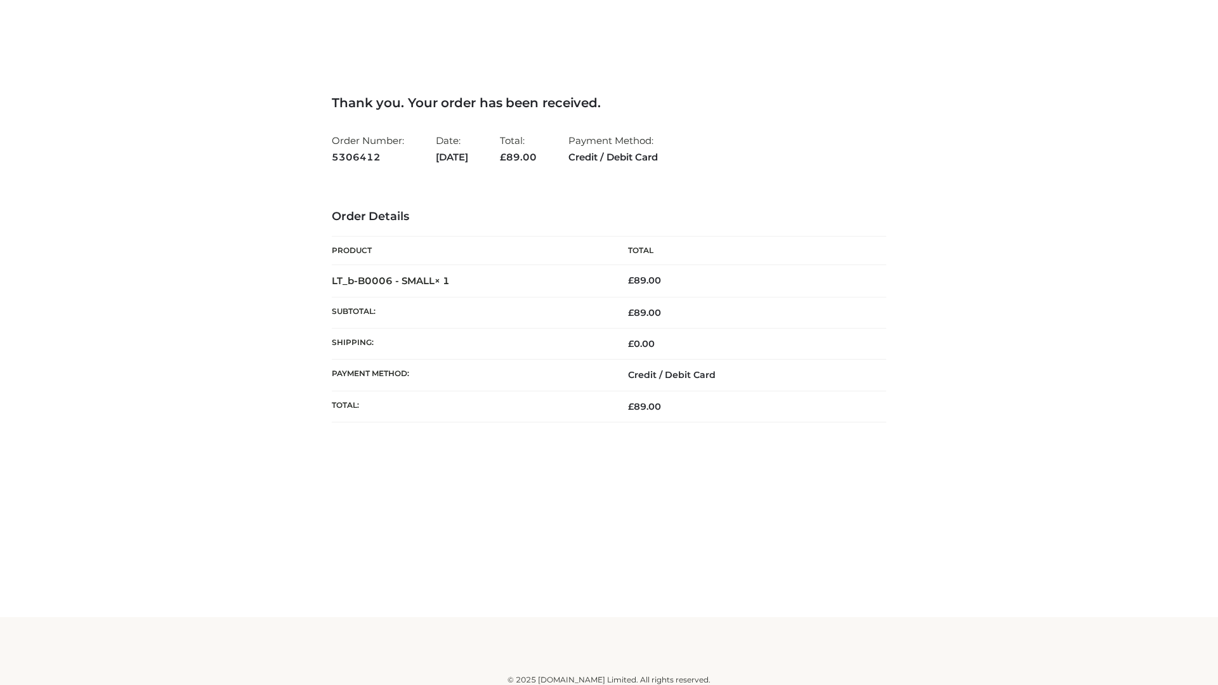  I want to click on strong: LT_b-B0006 - SMALL, so click(391, 280).